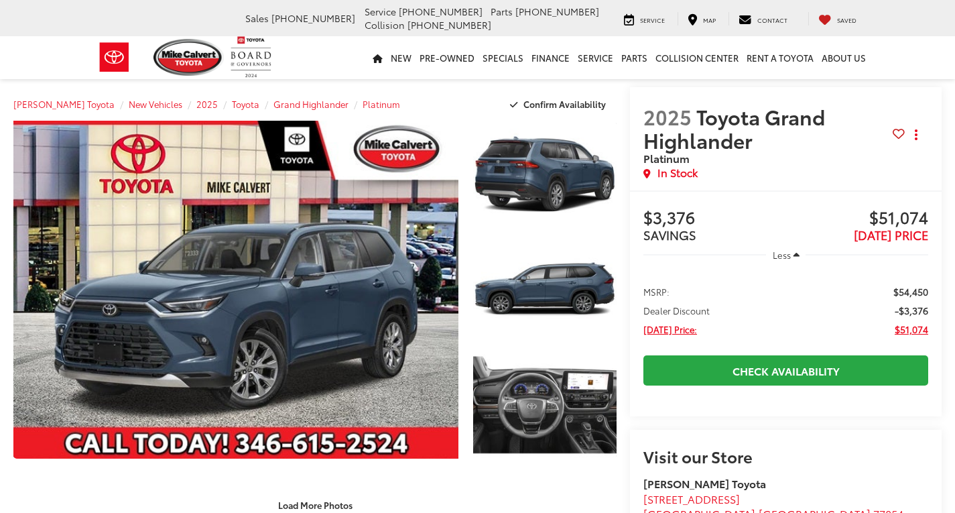 The height and width of the screenshot is (513, 955). What do you see at coordinates (545, 174) in the screenshot?
I see `a: Expand Photo 1` at bounding box center [545, 174].